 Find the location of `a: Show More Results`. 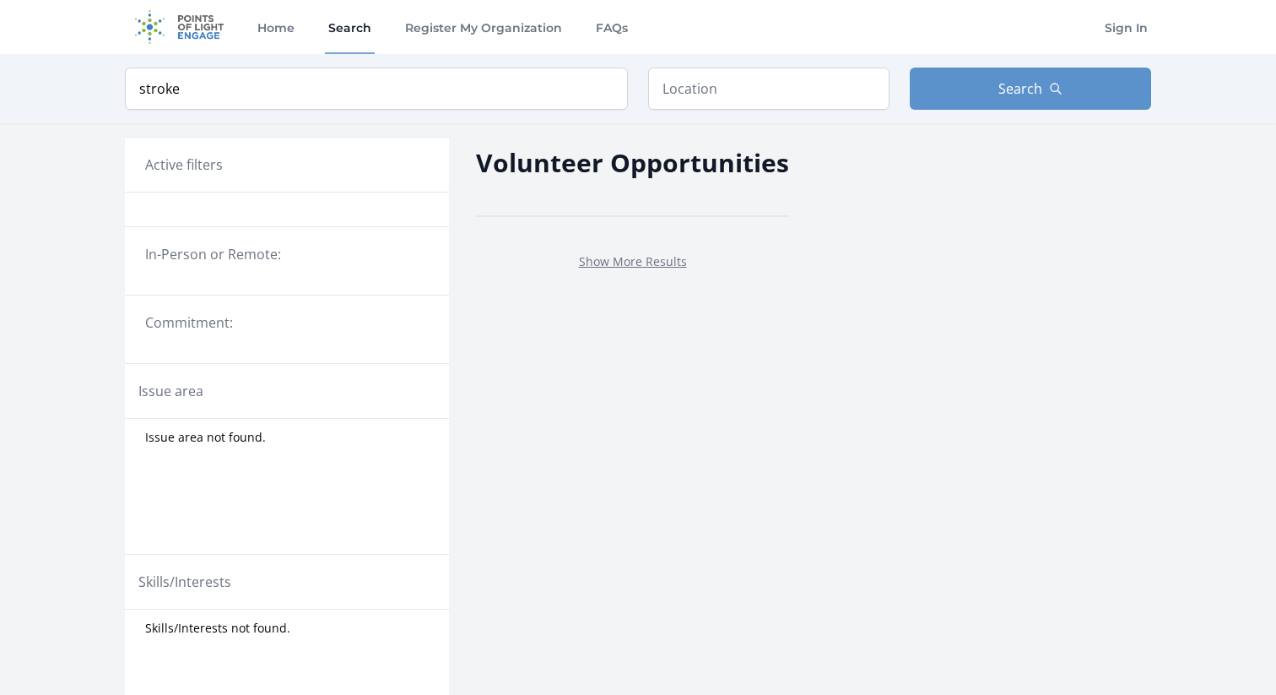

a: Show More Results is located at coordinates (633, 261).